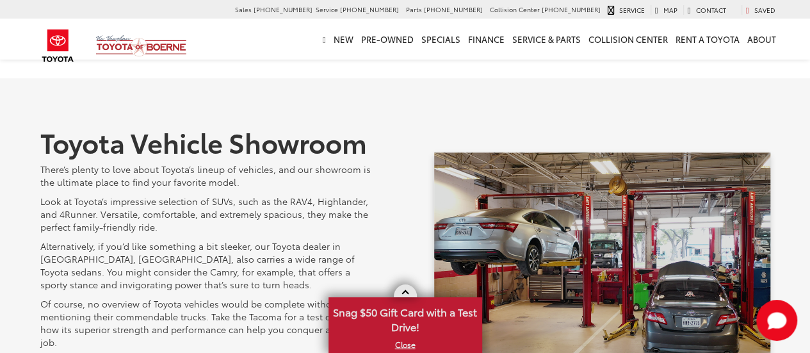 Image resolution: width=810 pixels, height=353 pixels. I want to click on a: Rent a Toyota, so click(708, 39).